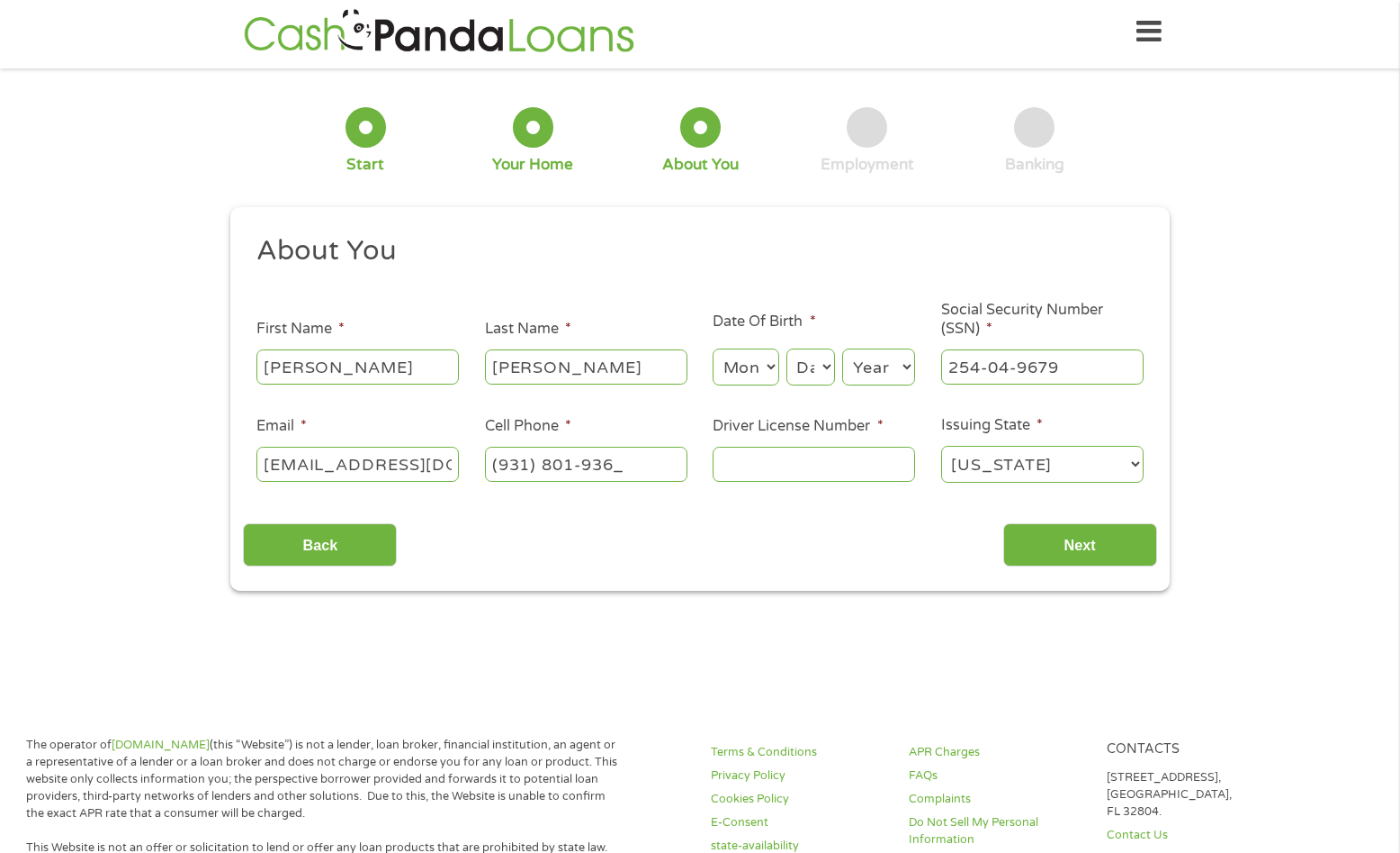  I want to click on label: Date Of Birth, so click(763, 322).